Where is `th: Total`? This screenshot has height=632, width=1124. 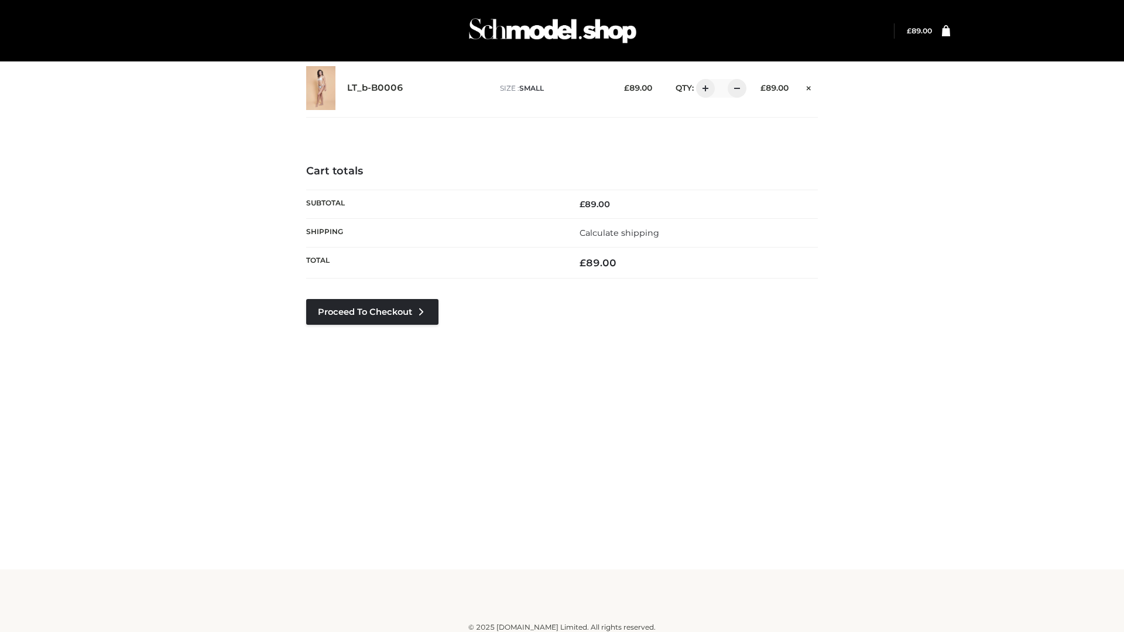
th: Total is located at coordinates (434, 263).